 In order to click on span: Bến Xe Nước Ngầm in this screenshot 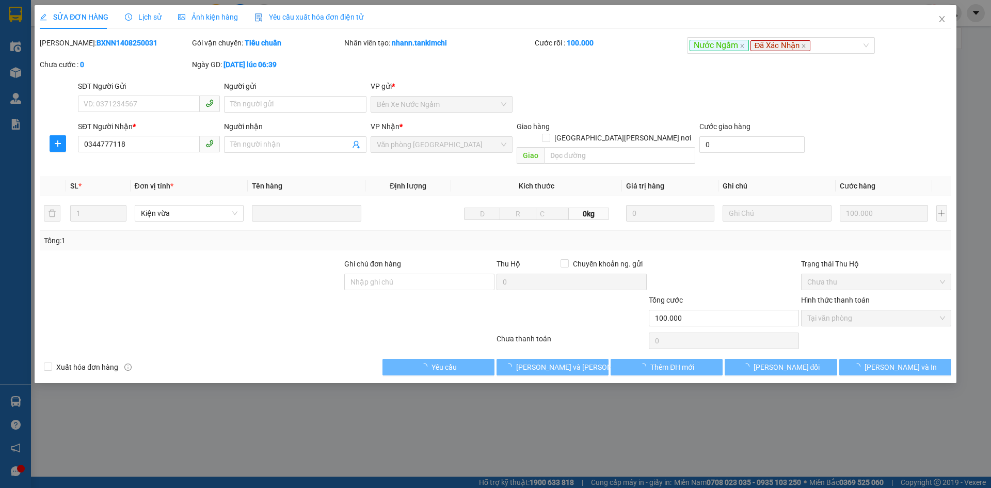, I will do `click(442, 104)`.